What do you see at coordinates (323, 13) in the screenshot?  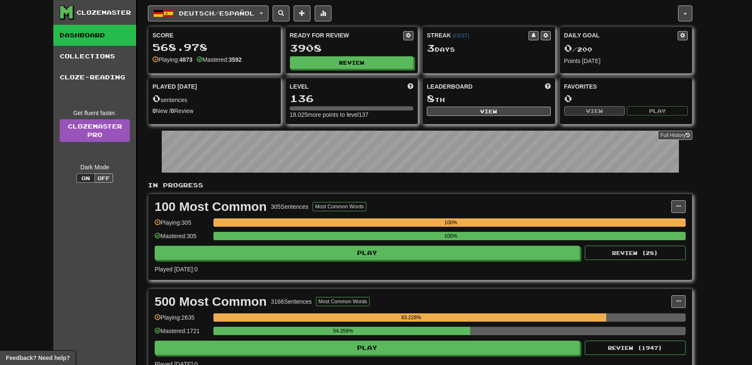 I see `button: More stats` at bounding box center [323, 13].